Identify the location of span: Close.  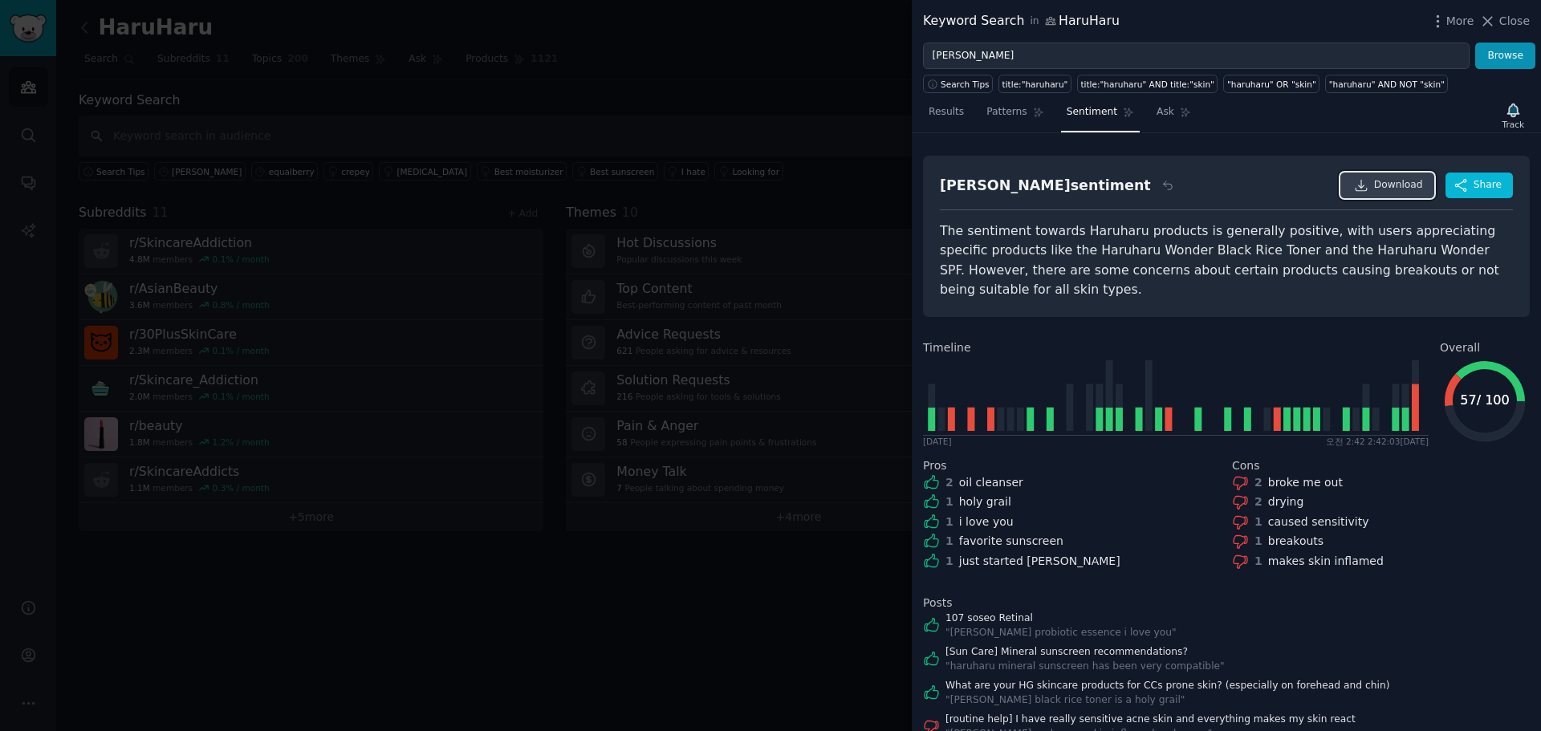
(1514, 21).